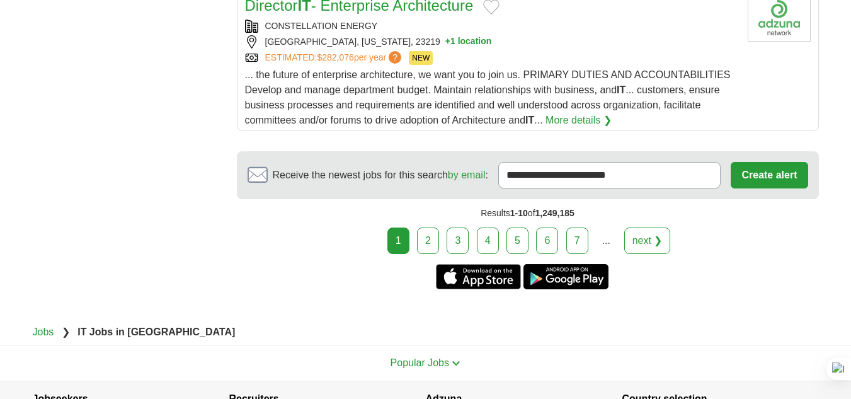 This screenshot has height=399, width=851. Describe the element at coordinates (398, 241) in the screenshot. I see `div: 1` at that location.